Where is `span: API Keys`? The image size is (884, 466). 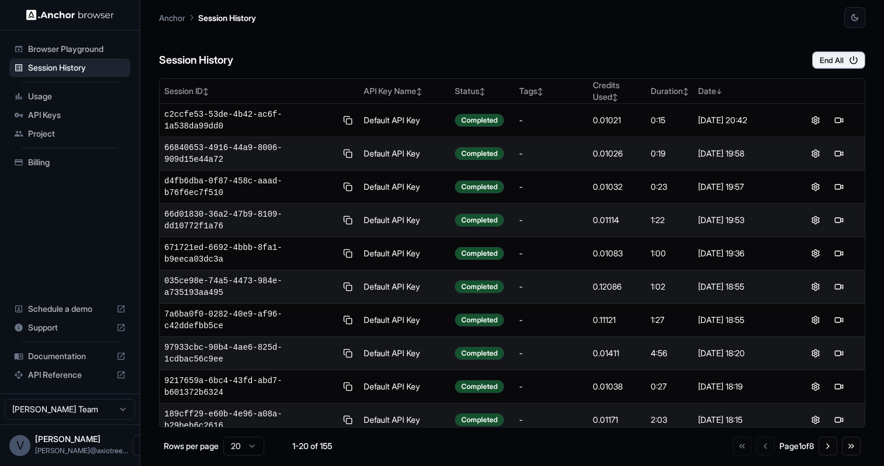 span: API Keys is located at coordinates (77, 115).